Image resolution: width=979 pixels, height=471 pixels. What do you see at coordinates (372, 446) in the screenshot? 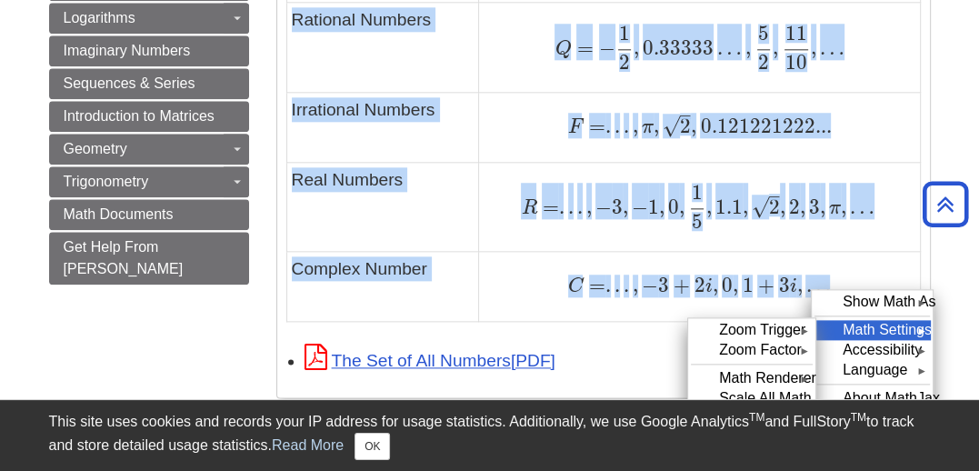
I see `button: Close` at bounding box center [372, 446].